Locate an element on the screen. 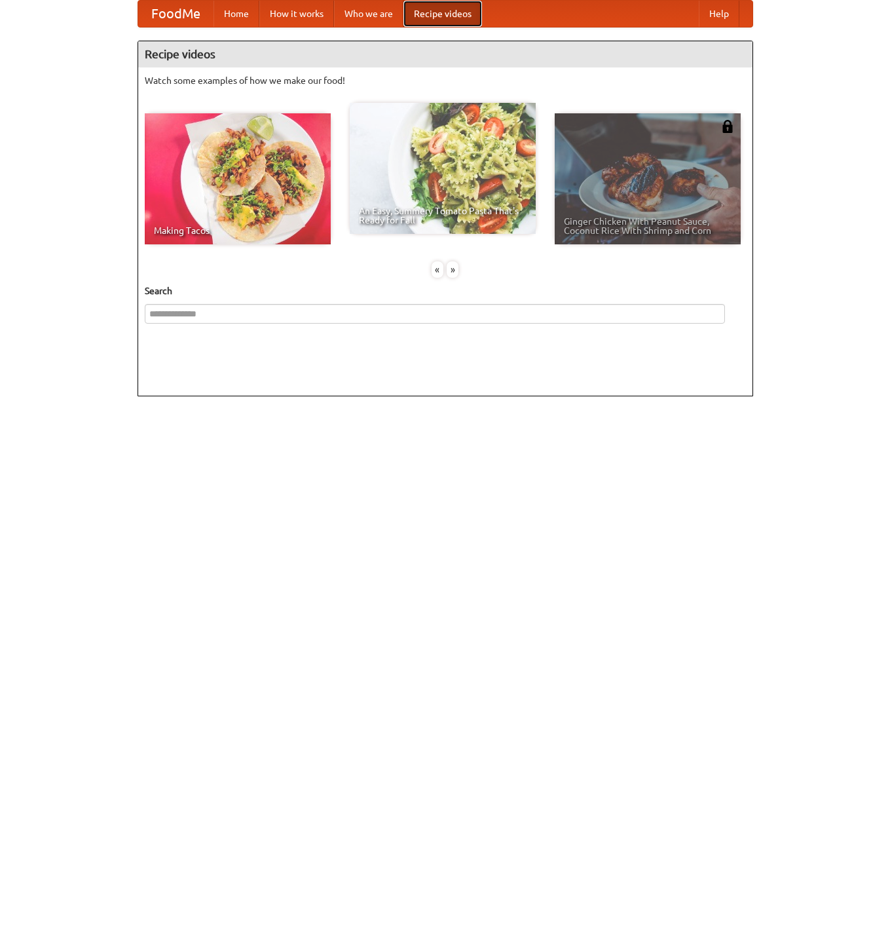 The image size is (890, 927). p: Watch some examples of how we make our food! is located at coordinates (446, 81).